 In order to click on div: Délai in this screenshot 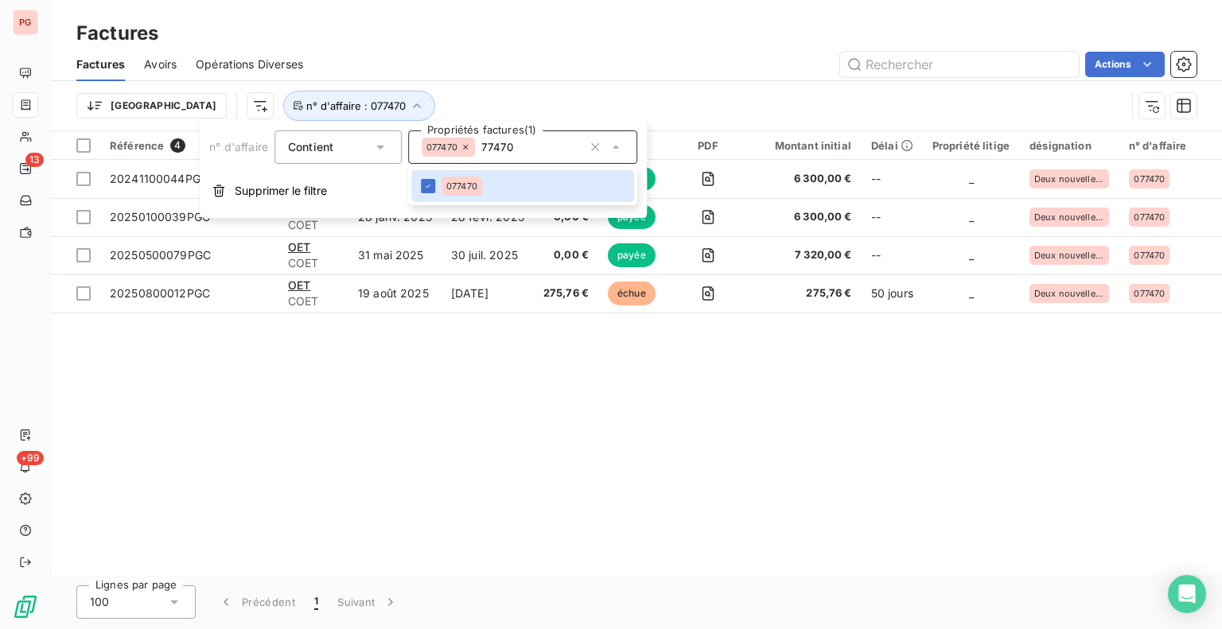, I will do `click(893, 146)`.